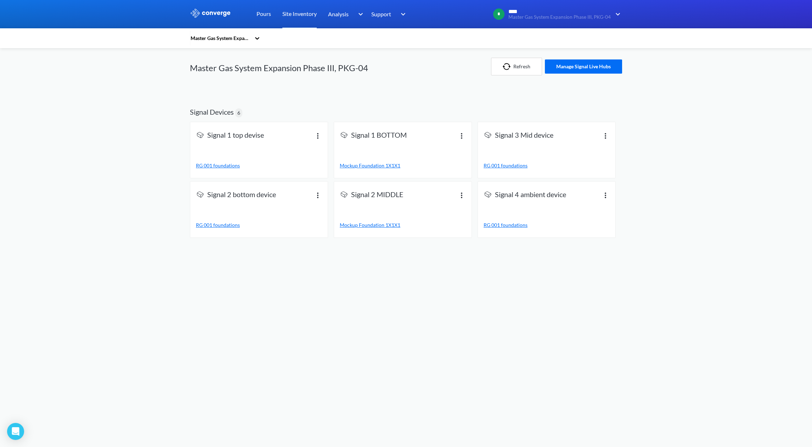 The height and width of the screenshot is (447, 812). I want to click on span: Signal 2 MIDDLE, so click(377, 195).